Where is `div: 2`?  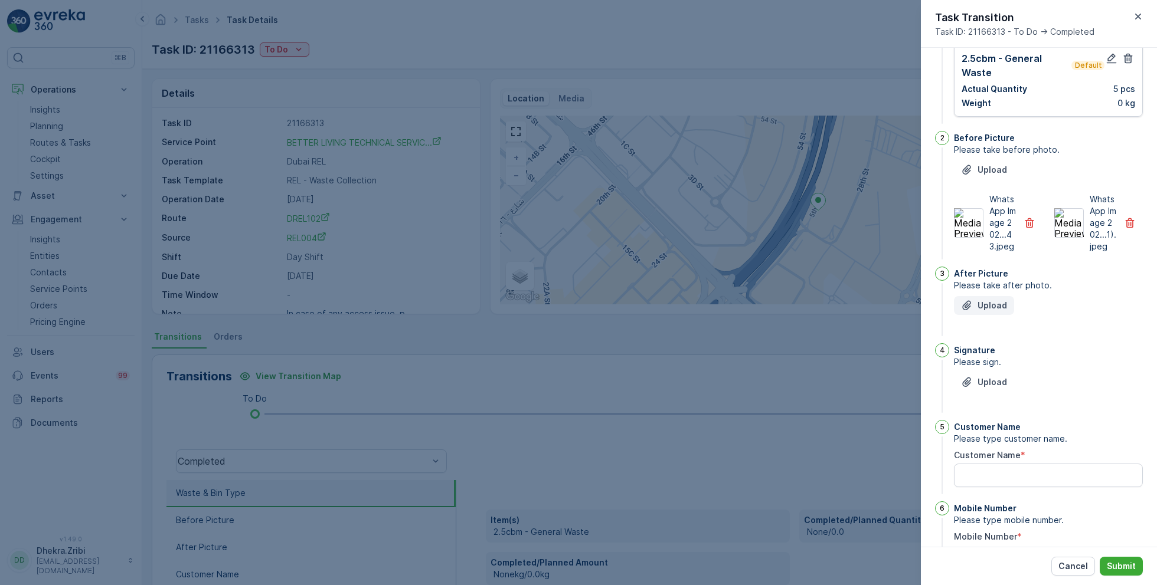 div: 2 is located at coordinates (942, 138).